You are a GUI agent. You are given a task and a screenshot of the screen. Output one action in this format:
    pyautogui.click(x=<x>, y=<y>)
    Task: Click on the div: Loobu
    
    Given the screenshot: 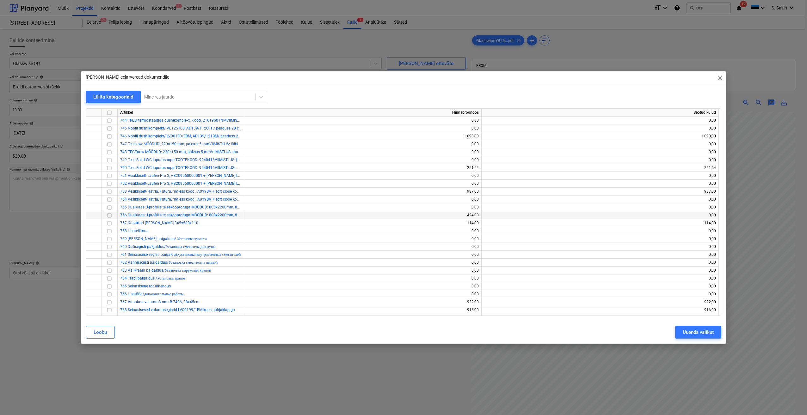 What is the action you would take?
    pyautogui.click(x=100, y=333)
    